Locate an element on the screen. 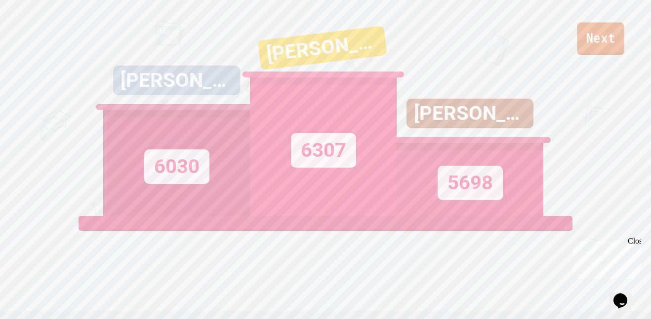 The width and height of the screenshot is (651, 319). div: Chat with us now!Close is located at coordinates (36, 33).